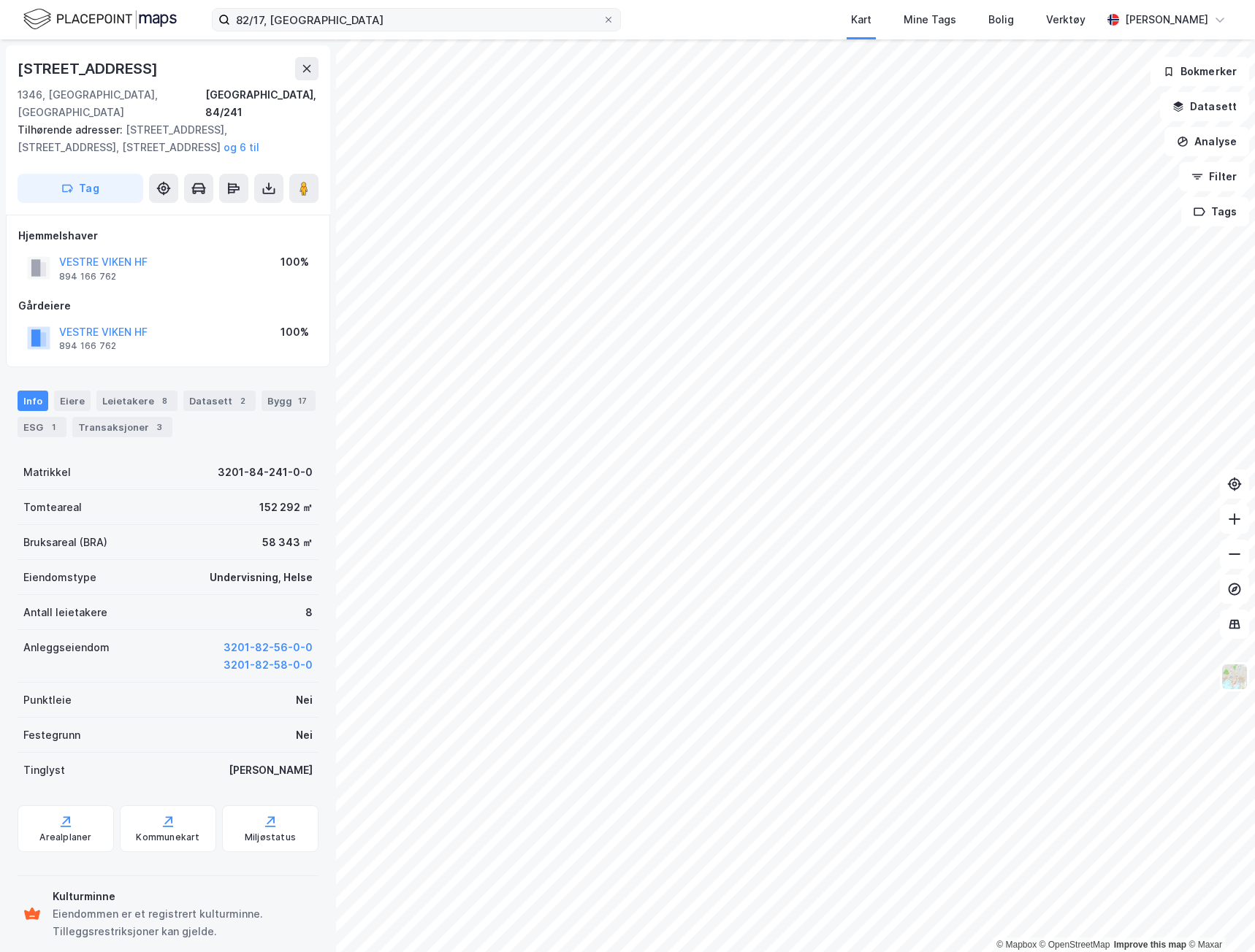 Image resolution: width=1255 pixels, height=952 pixels. What do you see at coordinates (80, 189) in the screenshot?
I see `button: Tag` at bounding box center [80, 189].